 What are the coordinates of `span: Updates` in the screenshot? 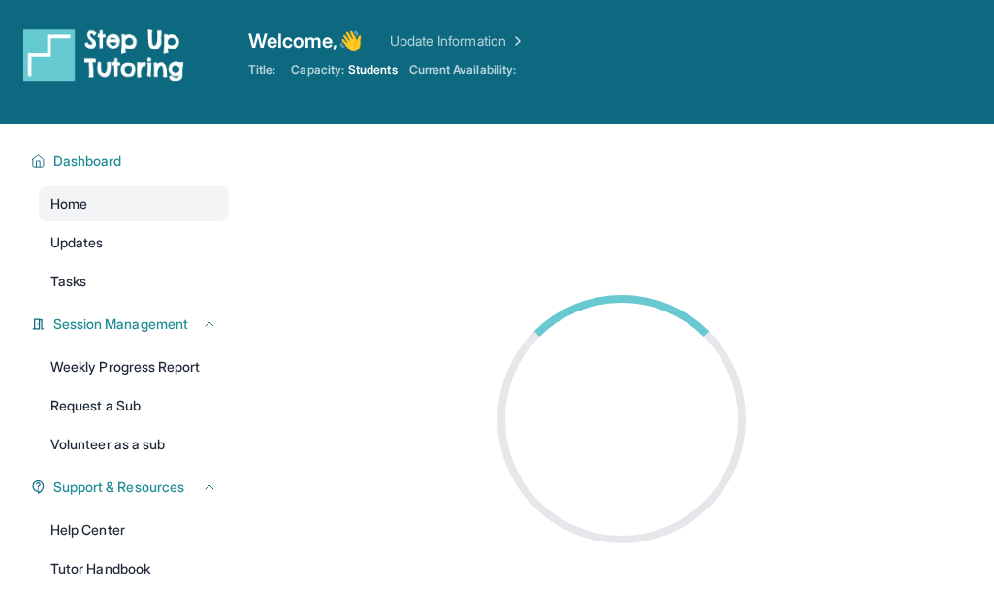 It's located at (77, 242).